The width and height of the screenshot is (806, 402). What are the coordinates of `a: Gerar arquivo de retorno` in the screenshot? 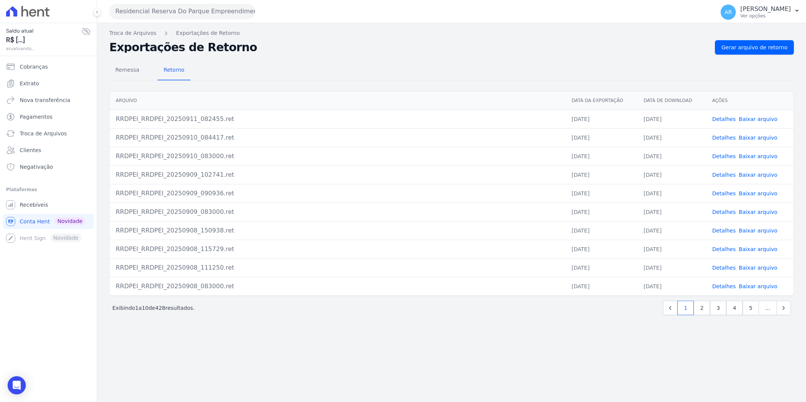 It's located at (754, 47).